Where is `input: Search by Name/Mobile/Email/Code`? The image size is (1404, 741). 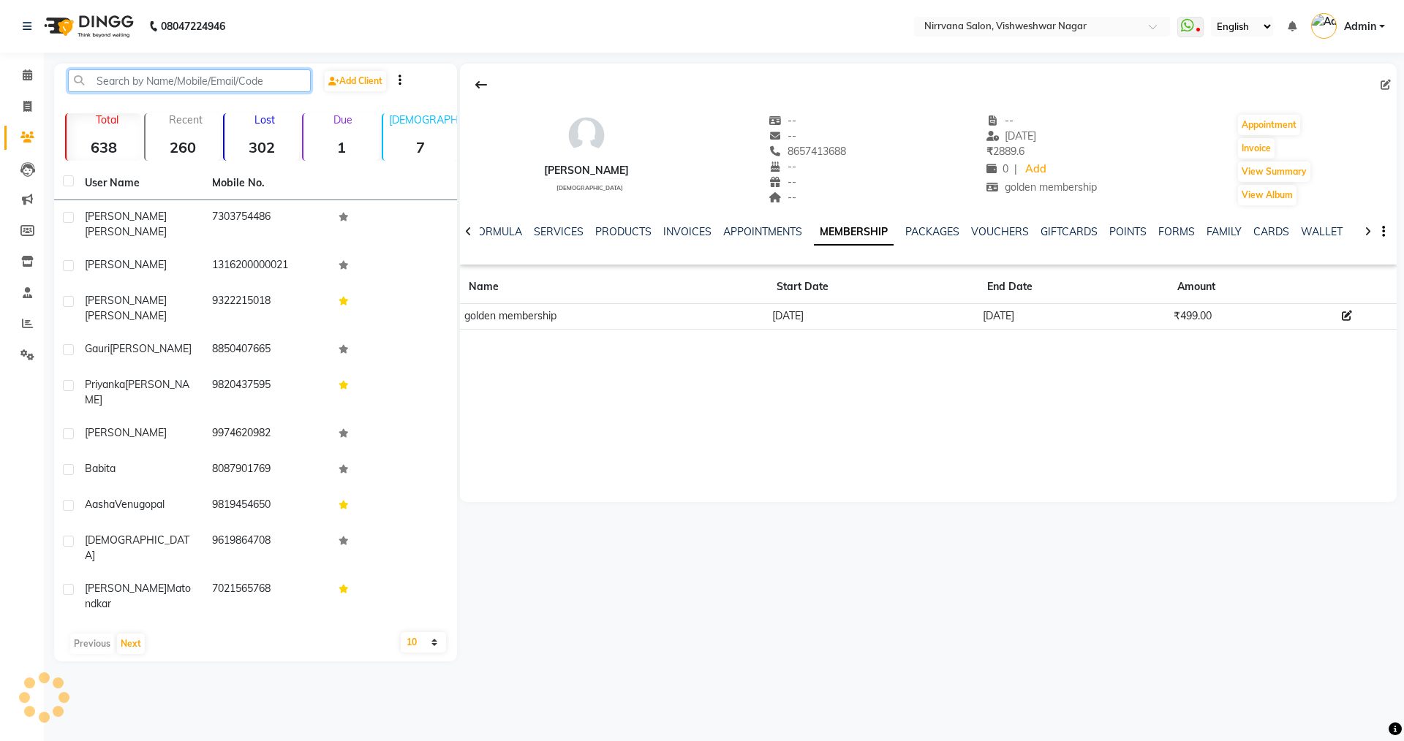 input: Search by Name/Mobile/Email/Code is located at coordinates (189, 80).